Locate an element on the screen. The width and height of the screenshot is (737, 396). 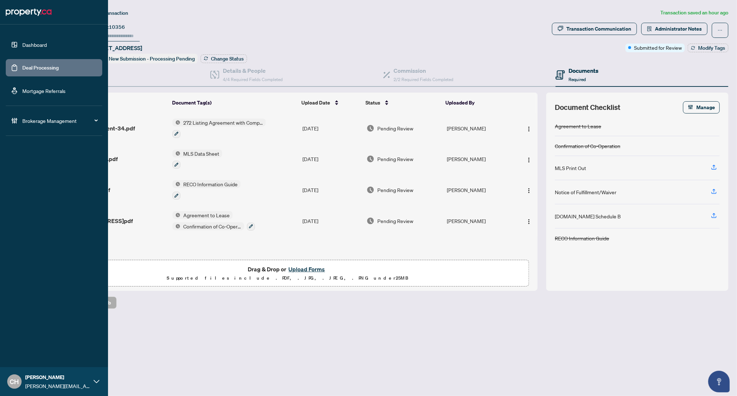
span: RECO Information Guide is located at coordinates (210, 184).